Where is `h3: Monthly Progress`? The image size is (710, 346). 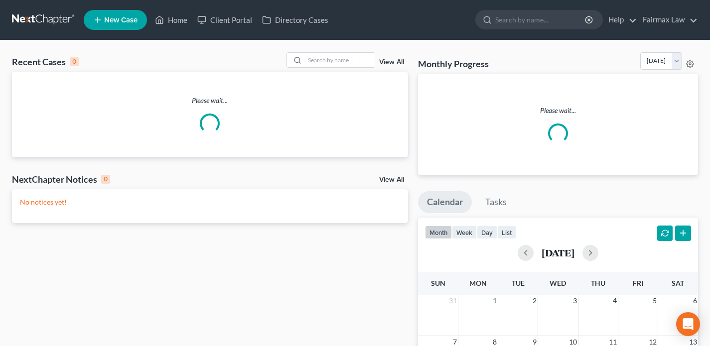 h3: Monthly Progress is located at coordinates (453, 64).